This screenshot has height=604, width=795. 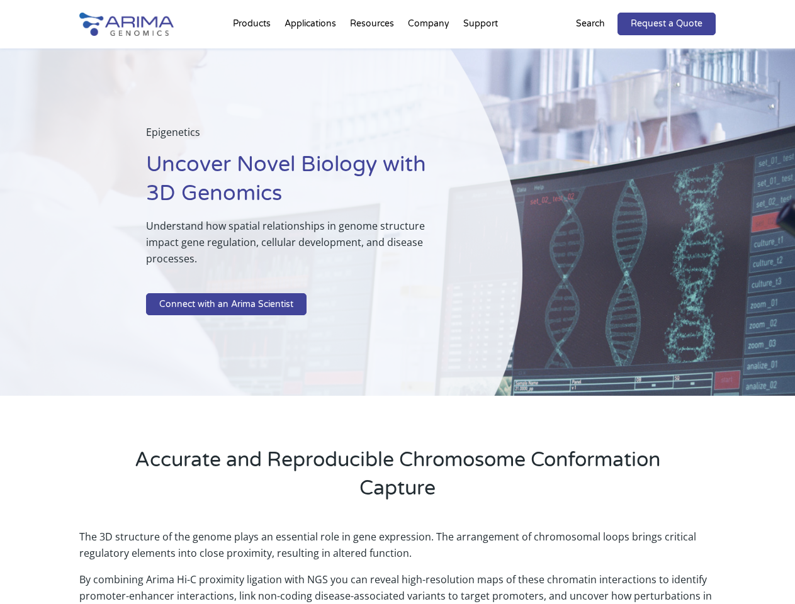 What do you see at coordinates (397, 550) in the screenshot?
I see `p: The 3D structure of the genome plays an essential role in gene expression. The arrangement of chr...` at bounding box center [397, 550].